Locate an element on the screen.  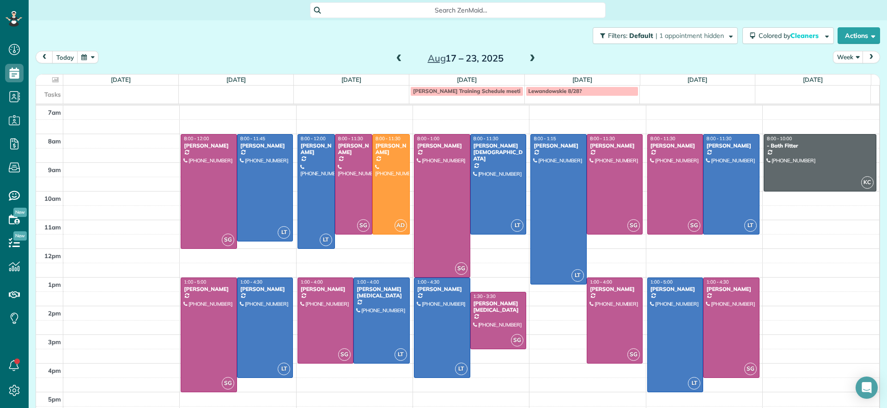
button: Filters: Default | 1 appointment hidden is located at coordinates (665, 36).